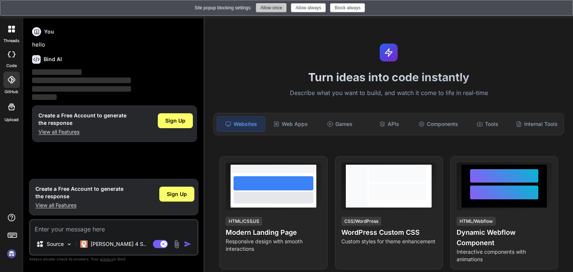 This screenshot has height=272, width=573. What do you see at coordinates (223, 8) in the screenshot?
I see `div: Site popup blocking settings:` at bounding box center [223, 8].